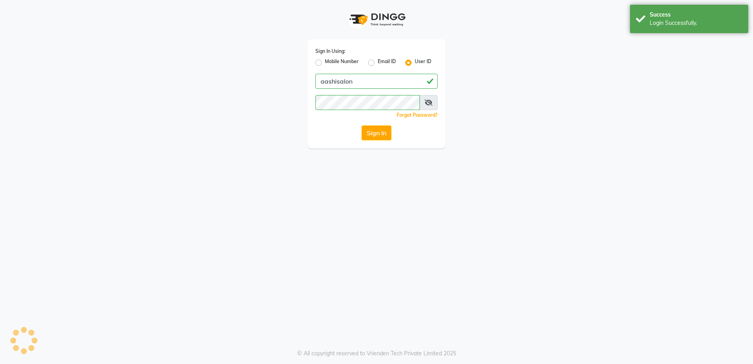  Describe the element at coordinates (387, 63) in the screenshot. I see `label: Email ID` at that location.